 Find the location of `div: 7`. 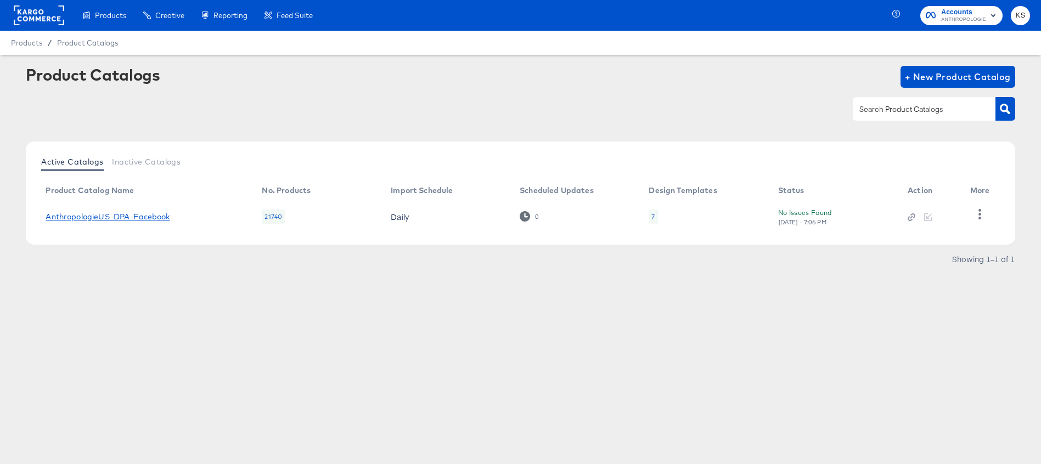

div: 7 is located at coordinates (653, 217).